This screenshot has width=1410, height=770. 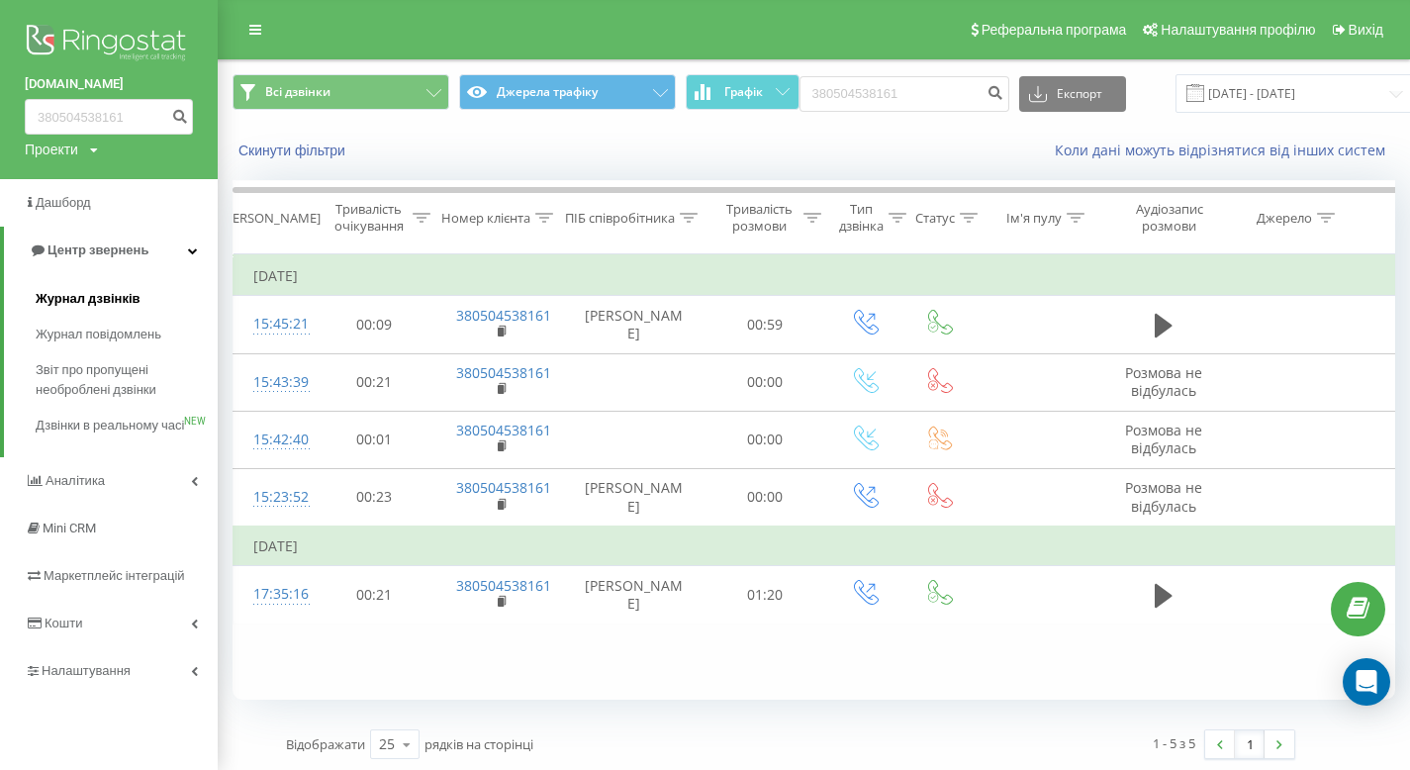 What do you see at coordinates (63, 622) in the screenshot?
I see `span: Кошти` at bounding box center [63, 622].